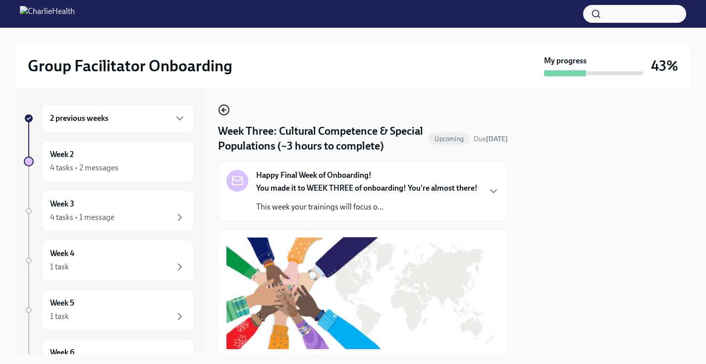 This screenshot has height=364, width=706. I want to click on div: 2 previous weeks, so click(118, 118).